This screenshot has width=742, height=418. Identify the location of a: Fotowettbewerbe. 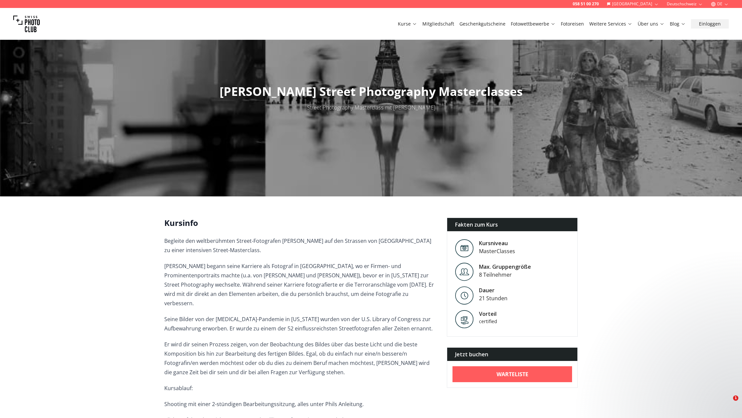
(533, 24).